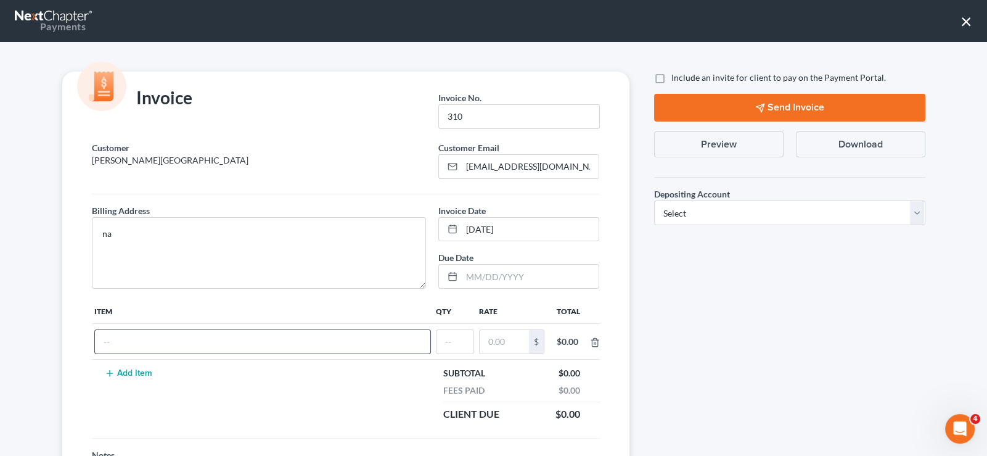  Describe the element at coordinates (460, 97) in the screenshot. I see `span: Invoice No.` at that location.